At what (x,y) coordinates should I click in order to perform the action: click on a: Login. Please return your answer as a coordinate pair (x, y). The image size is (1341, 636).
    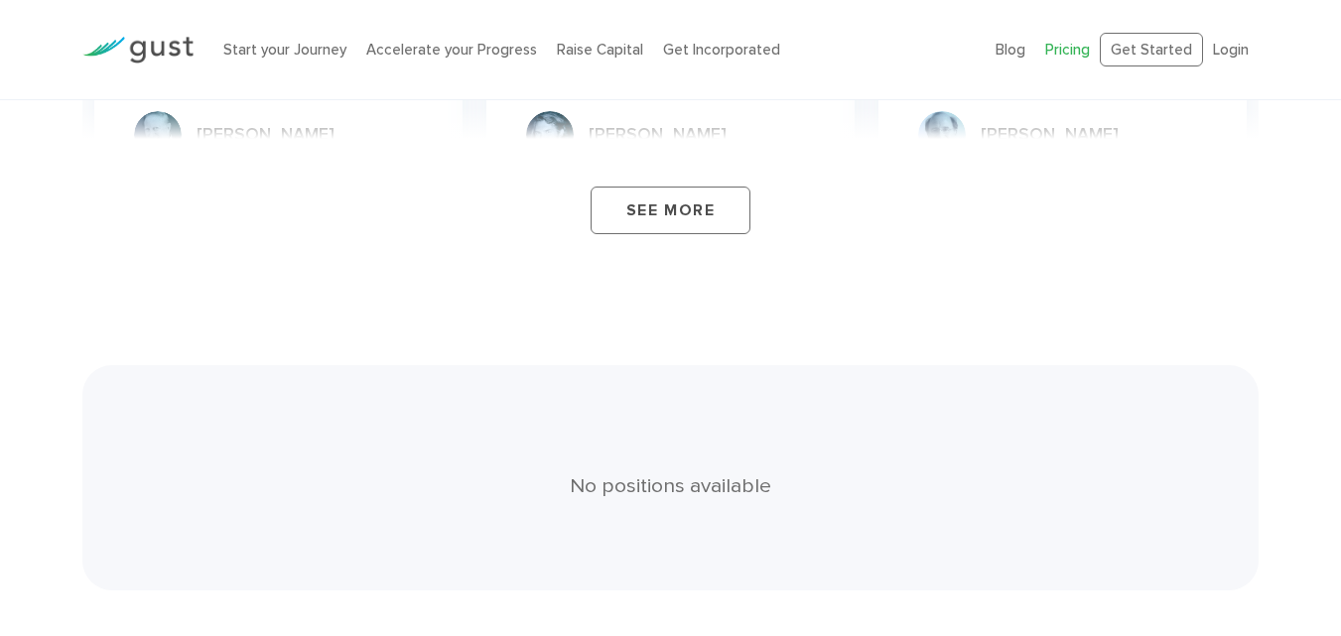
    Looking at the image, I should click on (1231, 50).